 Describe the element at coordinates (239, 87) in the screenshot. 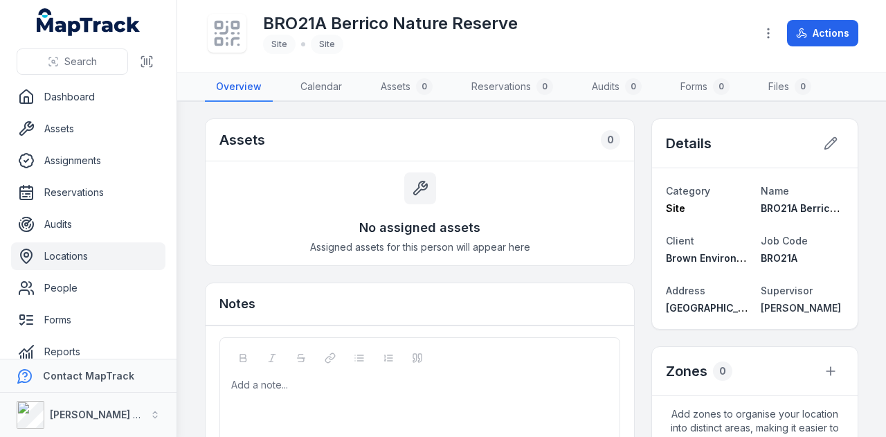

I see `a: Overview` at that location.